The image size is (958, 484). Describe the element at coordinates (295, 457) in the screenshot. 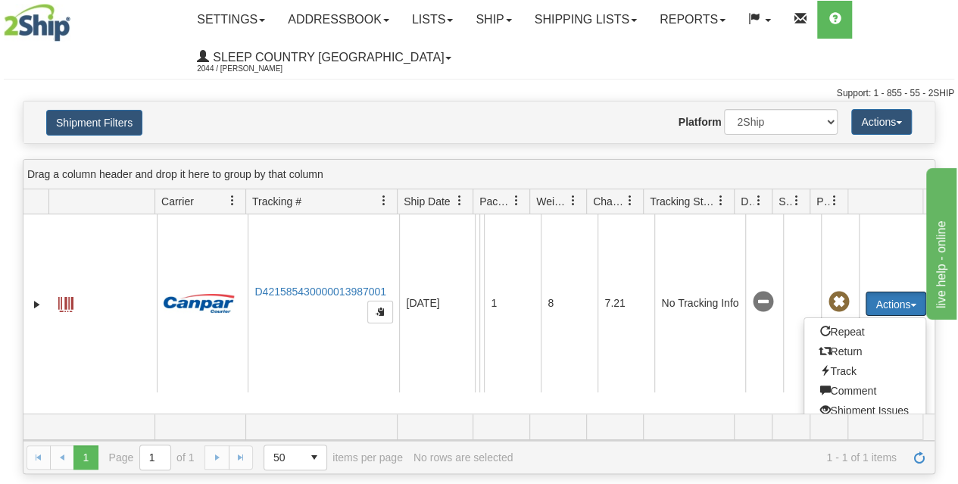

I see `span: Page sizes drop down` at that location.